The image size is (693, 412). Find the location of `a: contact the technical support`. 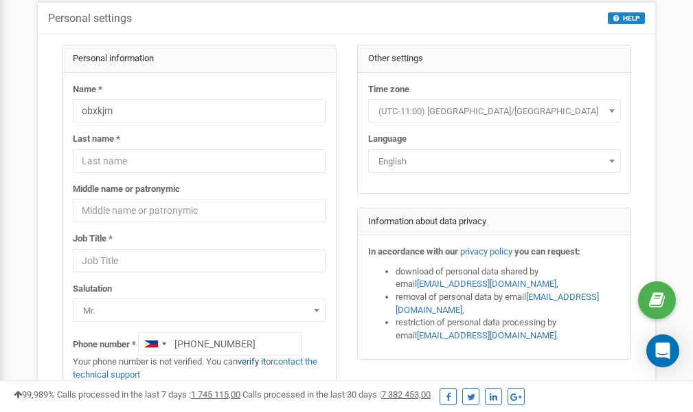

a: contact the technical support is located at coordinates (195, 368).